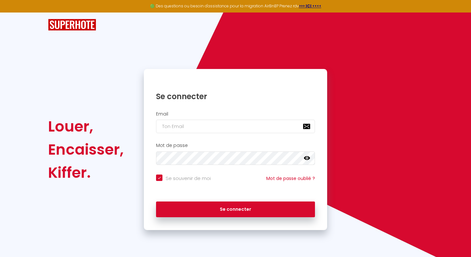 This screenshot has width=471, height=257. I want to click on a: Mot de passe oublié ?, so click(291, 178).